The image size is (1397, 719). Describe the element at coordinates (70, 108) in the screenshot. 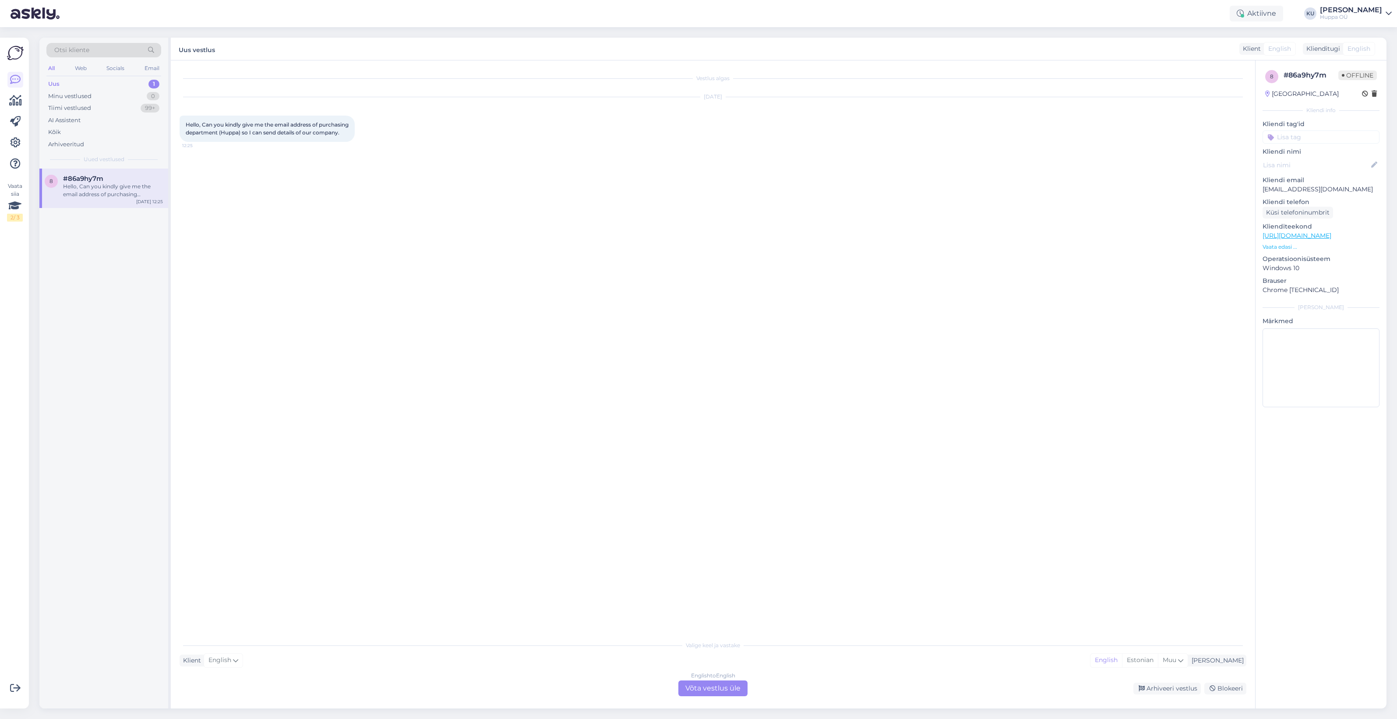

I see `div: Tiimi vestlused` at that location.